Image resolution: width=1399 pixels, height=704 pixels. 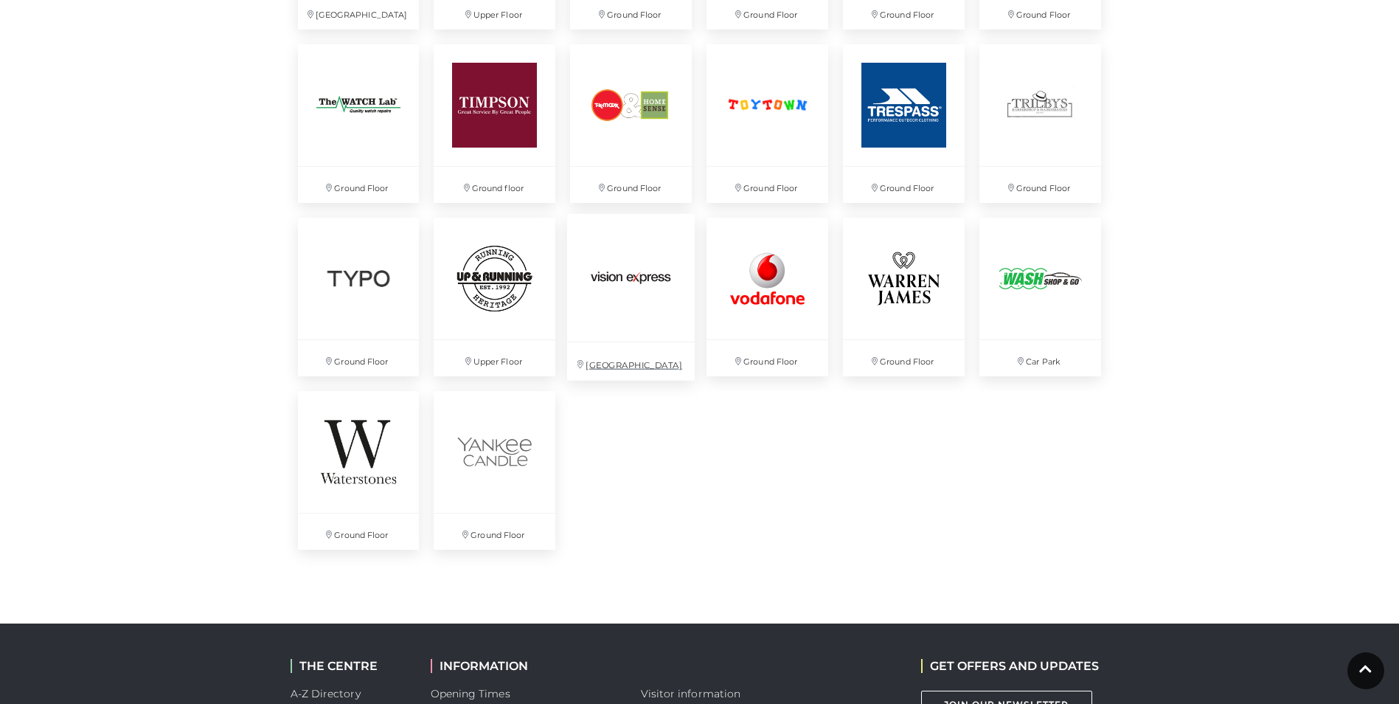 What do you see at coordinates (1010, 665) in the screenshot?
I see `h2: GET OFFERS AND UPDATES` at bounding box center [1010, 665].